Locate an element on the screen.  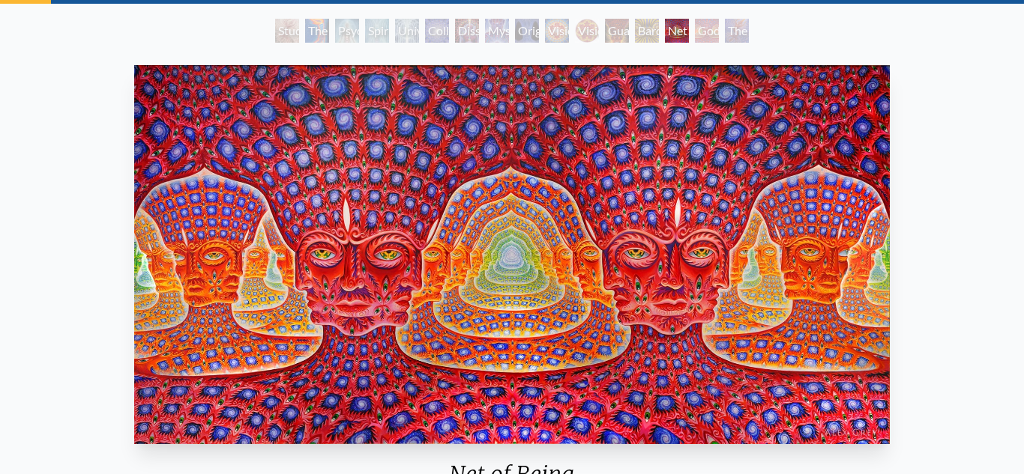
img: Net-of-Being-2021-Alex-Grey-watermarked.jpeg is located at coordinates (512, 255).